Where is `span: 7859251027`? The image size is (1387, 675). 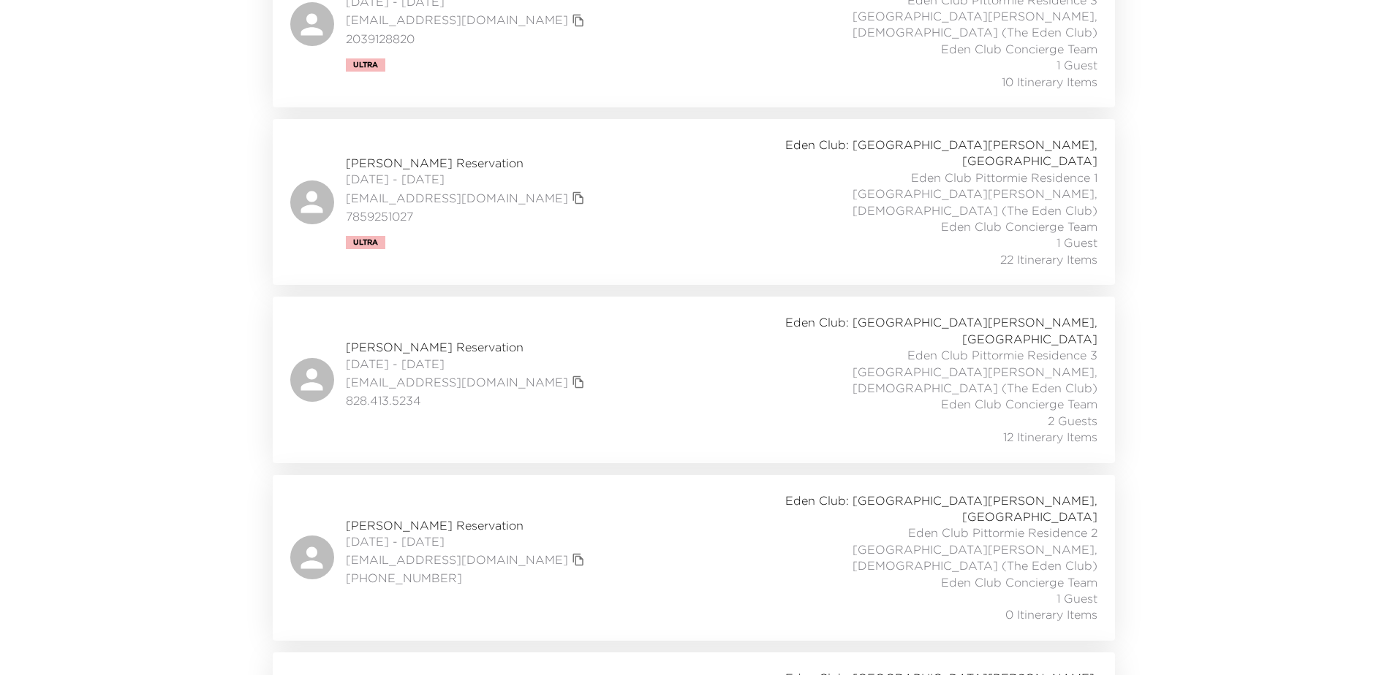
span: 7859251027 is located at coordinates (467, 216).